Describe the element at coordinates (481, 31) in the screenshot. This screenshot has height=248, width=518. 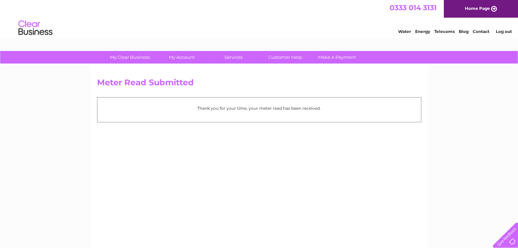
I see `a: Contact` at that location.